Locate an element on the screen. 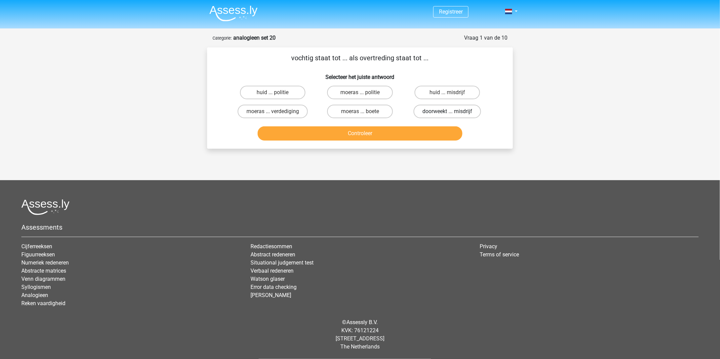 This screenshot has width=720, height=359. h6: Selecteer het juiste antwoord is located at coordinates (360, 74).